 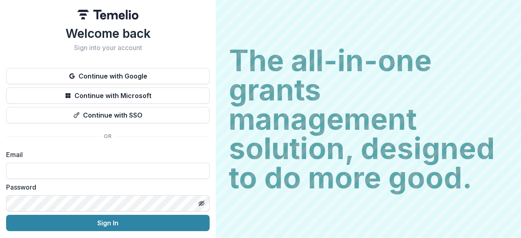 What do you see at coordinates (108, 223) in the screenshot?
I see `button: Sign In` at bounding box center [108, 223].